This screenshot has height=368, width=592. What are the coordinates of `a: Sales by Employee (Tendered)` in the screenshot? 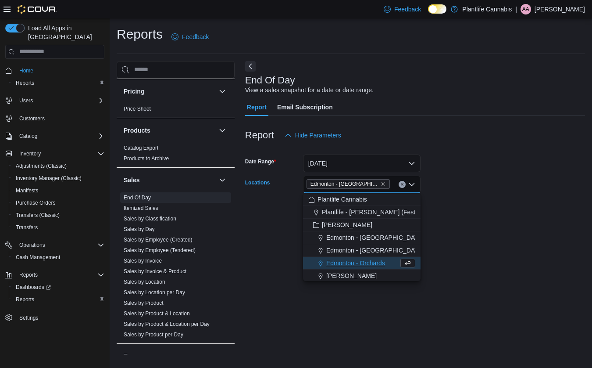 It's located at (160, 250).